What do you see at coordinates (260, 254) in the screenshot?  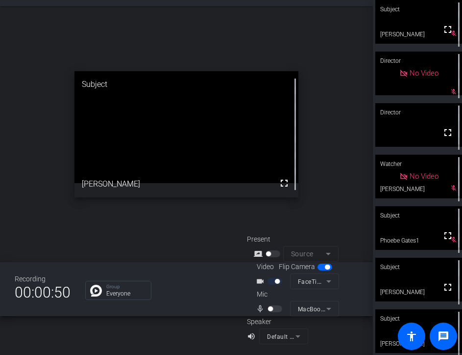 I see `mat-icon: screen_share_outline` at bounding box center [260, 254].